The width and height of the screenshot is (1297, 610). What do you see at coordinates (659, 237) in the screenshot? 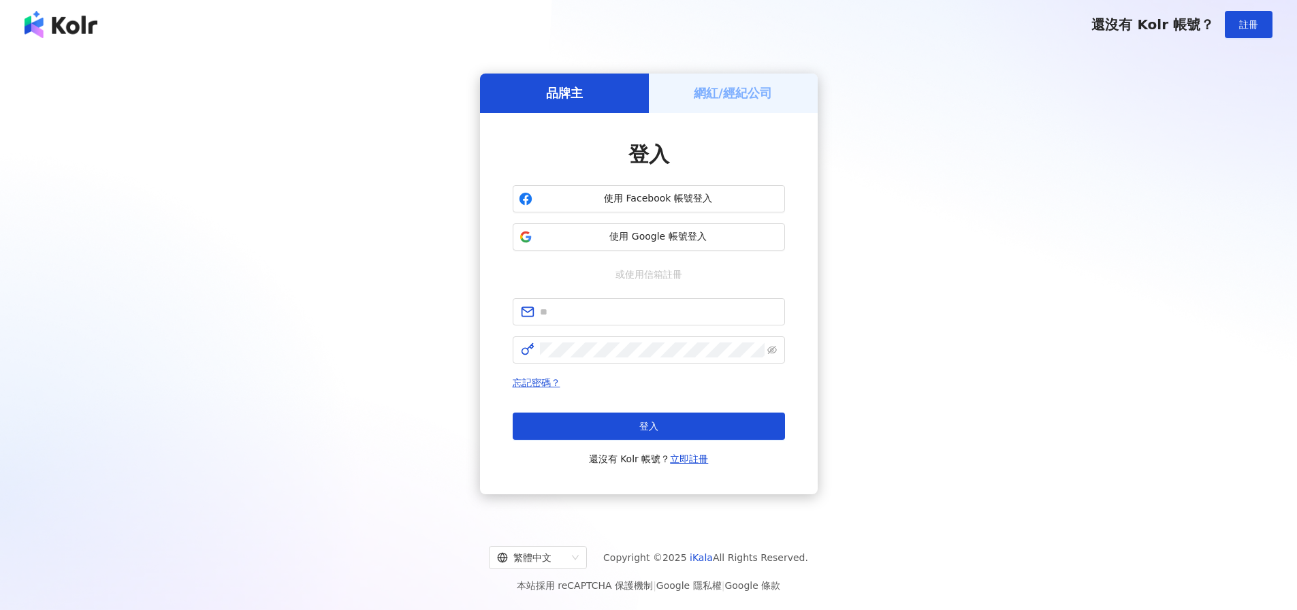
I see `span: 使用 Google 帳號登入` at bounding box center [659, 237].